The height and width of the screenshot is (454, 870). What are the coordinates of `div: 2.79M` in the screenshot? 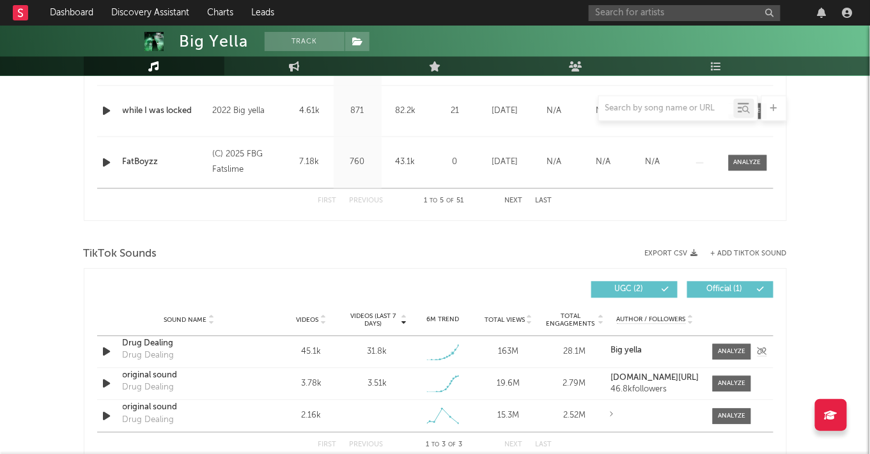 It's located at (574, 385).